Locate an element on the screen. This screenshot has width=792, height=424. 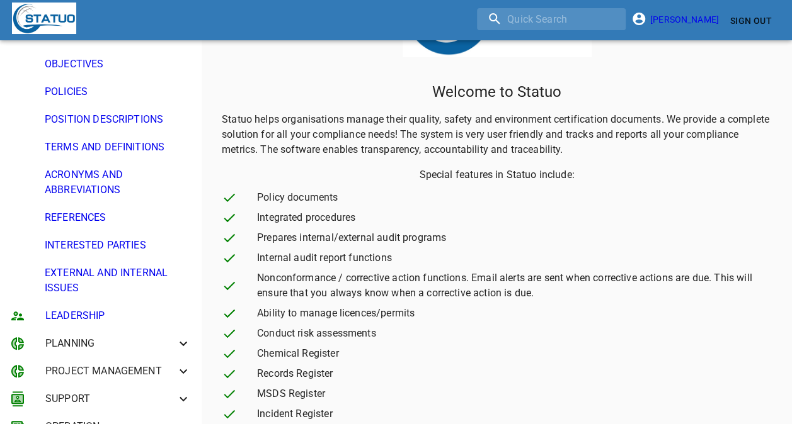
span: Conduct risk assessments is located at coordinates (514, 334).